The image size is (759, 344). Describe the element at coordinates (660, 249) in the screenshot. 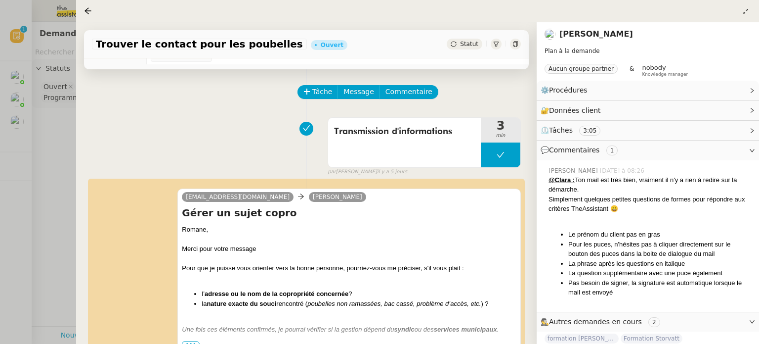

I see `li: Pour les puces, n'hésites pas à cliquer directement sur le bouton des puces dans la boite de dial...` at that location.